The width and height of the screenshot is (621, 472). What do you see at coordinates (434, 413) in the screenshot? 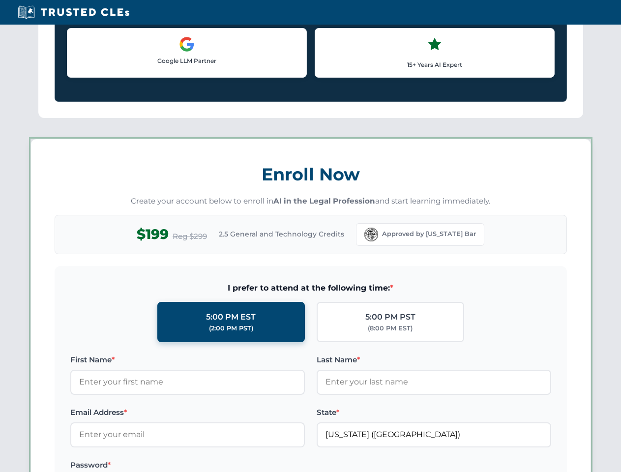
I see `label: State` at bounding box center [434, 413].